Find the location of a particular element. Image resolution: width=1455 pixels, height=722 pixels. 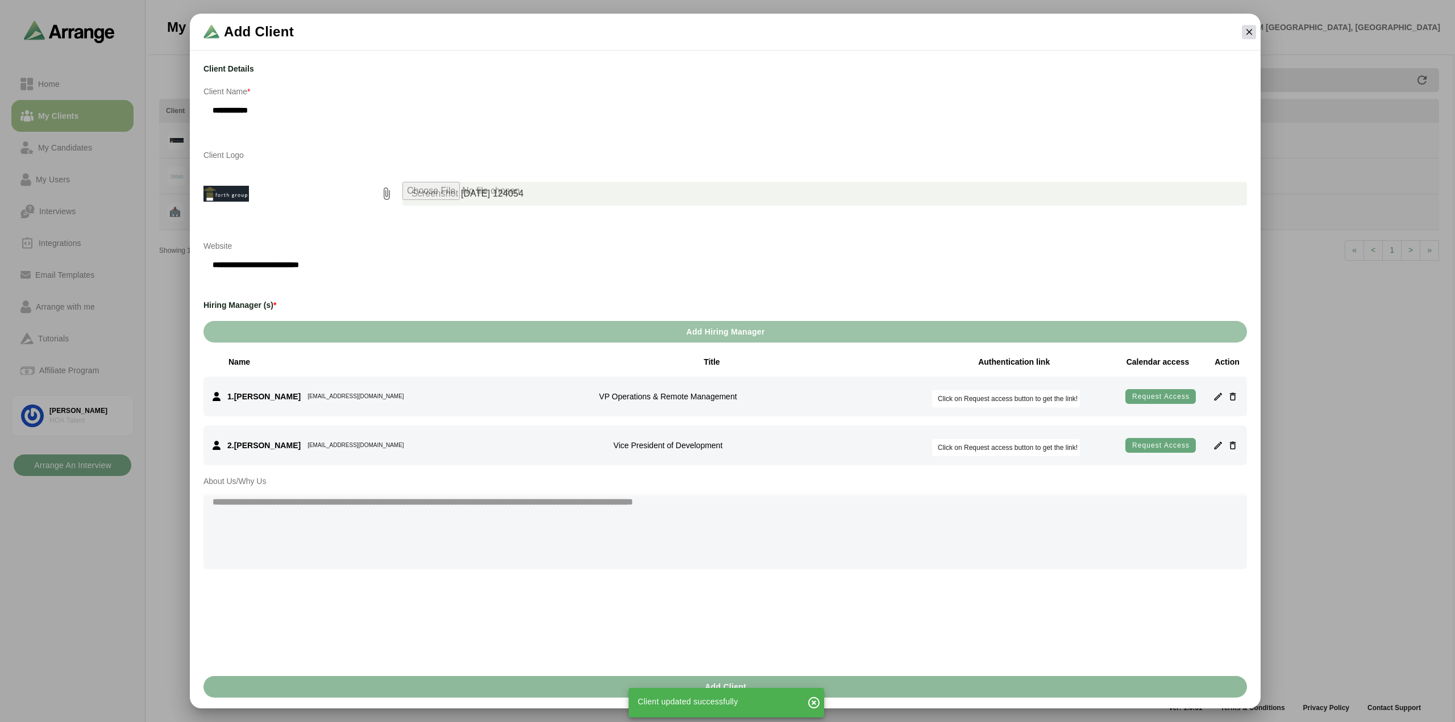

p: Client Name is located at coordinates (725, 92).